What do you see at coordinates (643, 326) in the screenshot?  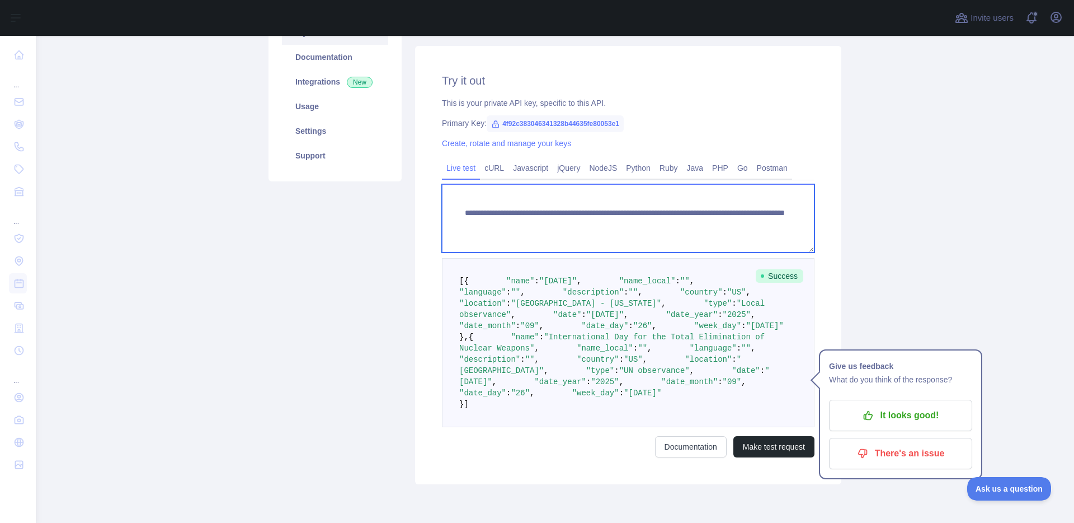 I see `span: "26"` at bounding box center [643, 326].